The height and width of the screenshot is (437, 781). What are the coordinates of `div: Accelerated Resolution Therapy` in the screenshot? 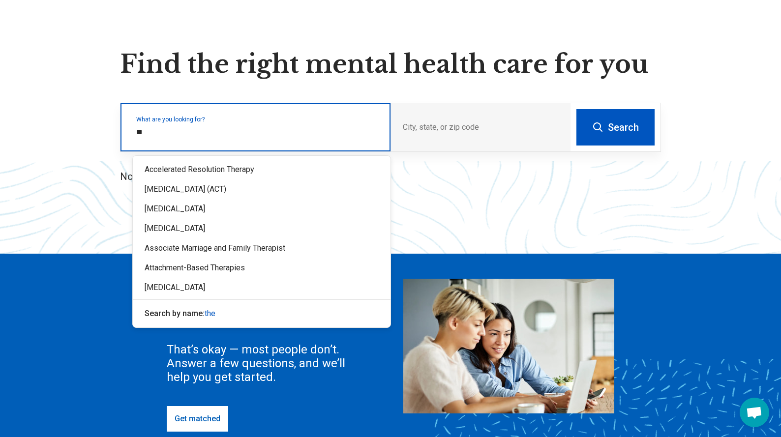 It's located at (262, 170).